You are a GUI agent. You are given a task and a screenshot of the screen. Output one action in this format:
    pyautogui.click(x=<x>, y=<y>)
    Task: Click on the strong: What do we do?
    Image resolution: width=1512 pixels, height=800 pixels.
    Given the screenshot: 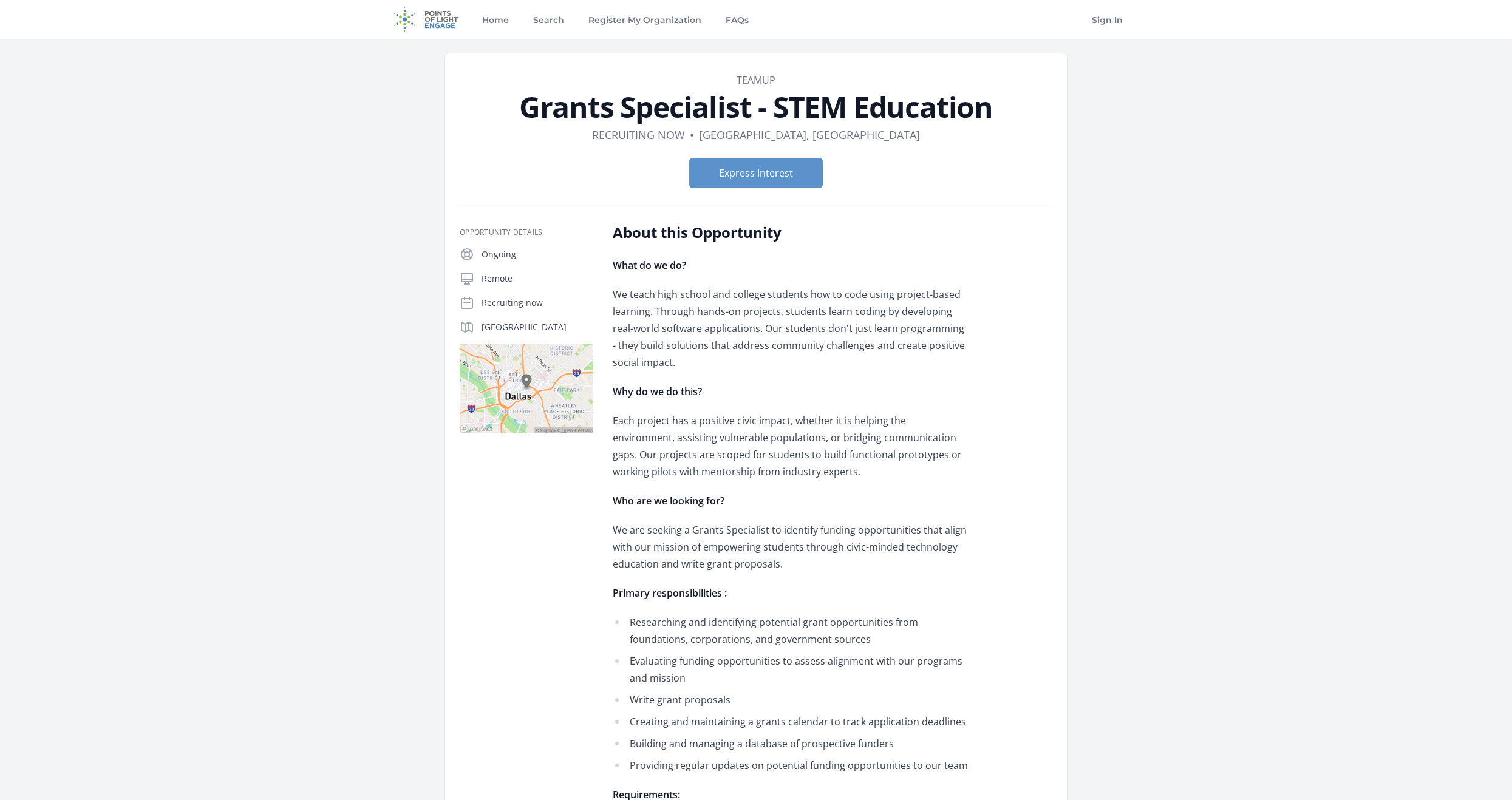 What is the action you would take?
    pyautogui.click(x=649, y=266)
    